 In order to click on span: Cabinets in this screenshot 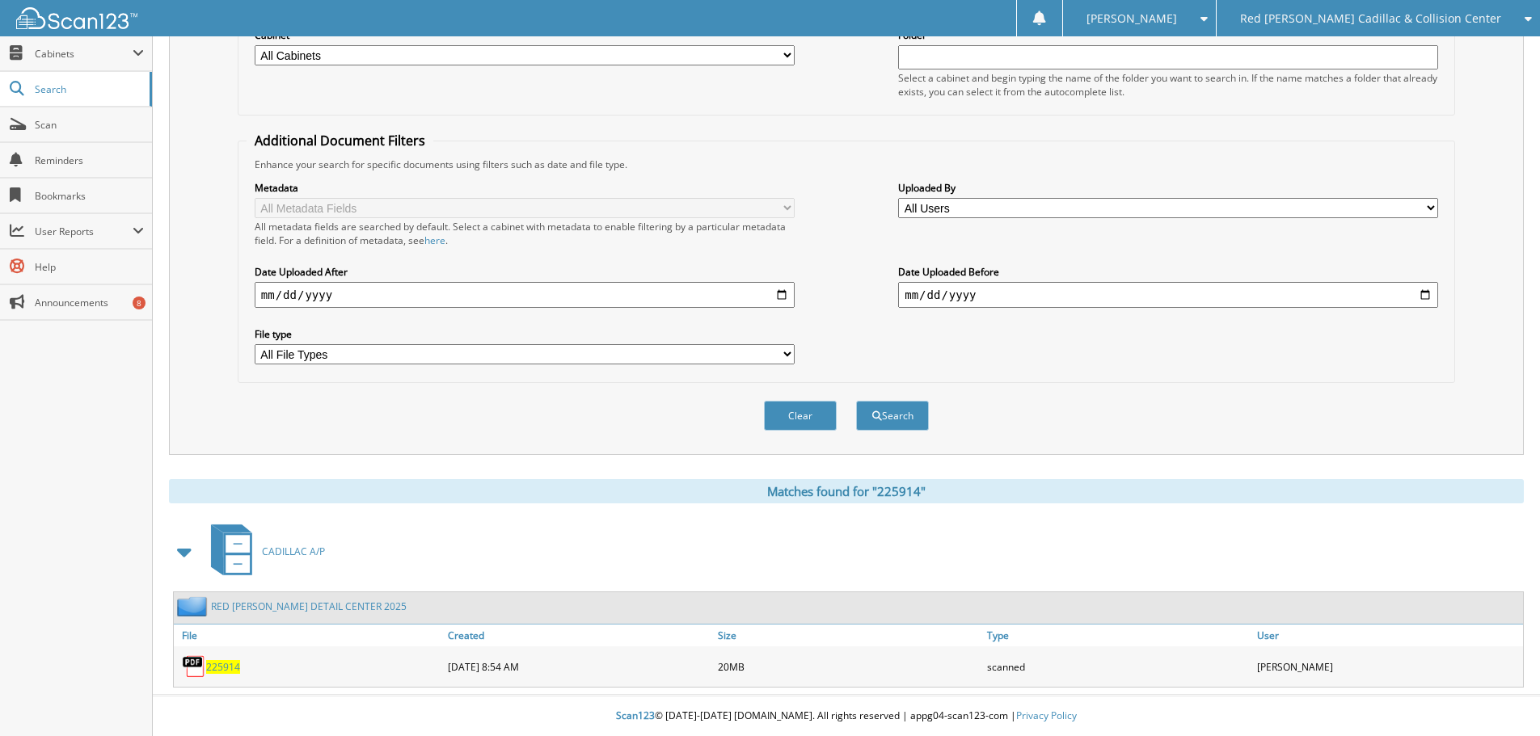, I will do `click(83, 53)`.